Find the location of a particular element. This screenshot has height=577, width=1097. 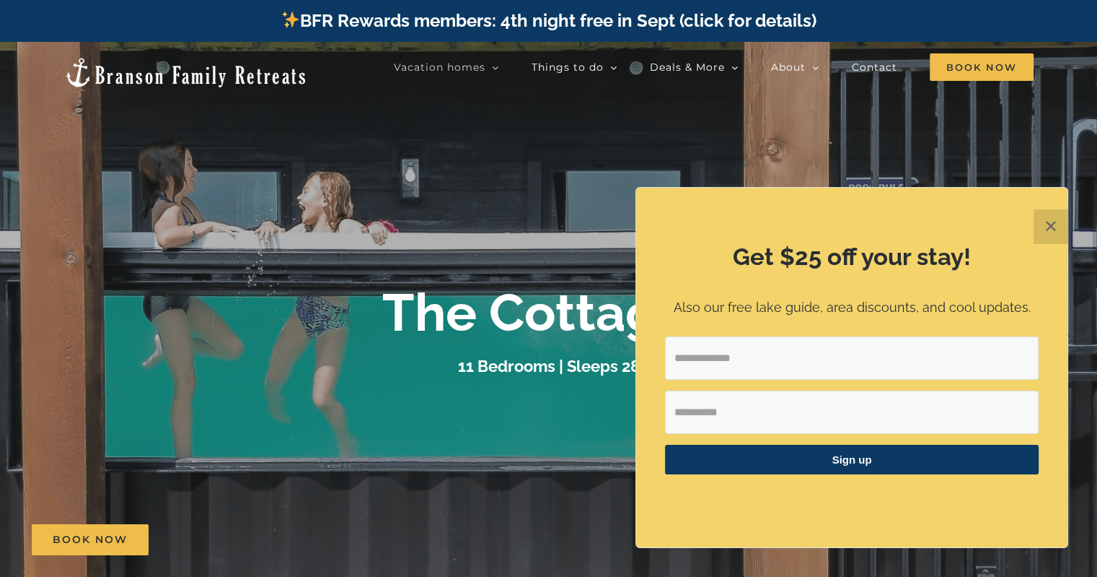

img: Branson Family Retreats Logo is located at coordinates (185, 72).